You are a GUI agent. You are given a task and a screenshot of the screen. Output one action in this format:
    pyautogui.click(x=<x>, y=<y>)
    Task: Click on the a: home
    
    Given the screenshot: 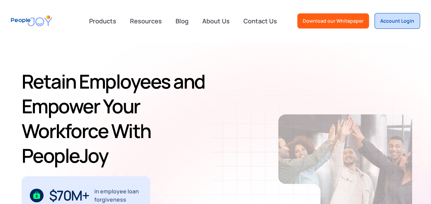 What is the action you would take?
    pyautogui.click(x=32, y=21)
    